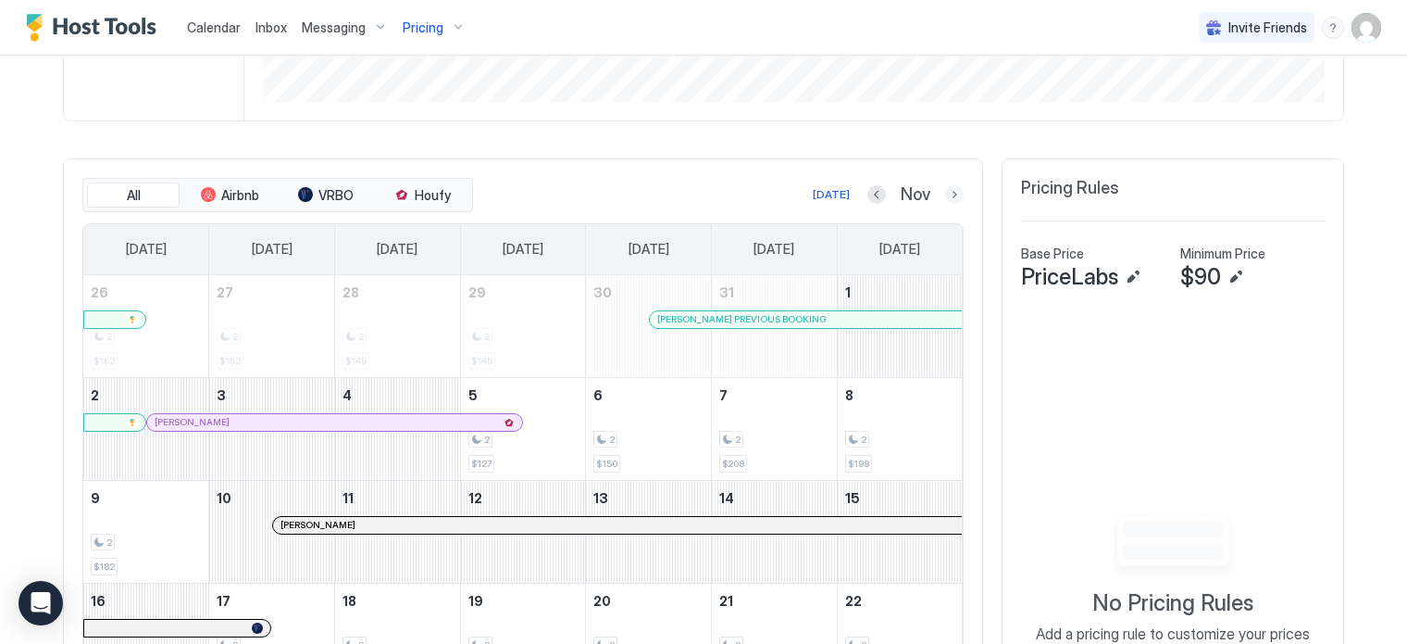 This screenshot has width=1407, height=644. I want to click on a: Calendar, so click(214, 27).